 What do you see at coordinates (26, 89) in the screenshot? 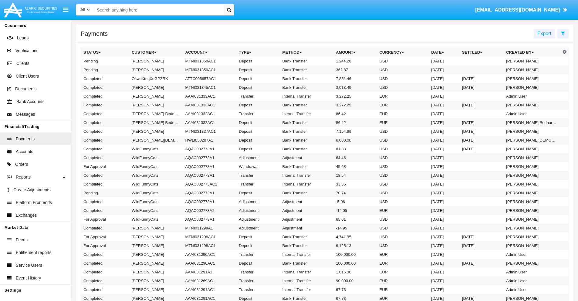
I see `span: Documents` at bounding box center [26, 89].